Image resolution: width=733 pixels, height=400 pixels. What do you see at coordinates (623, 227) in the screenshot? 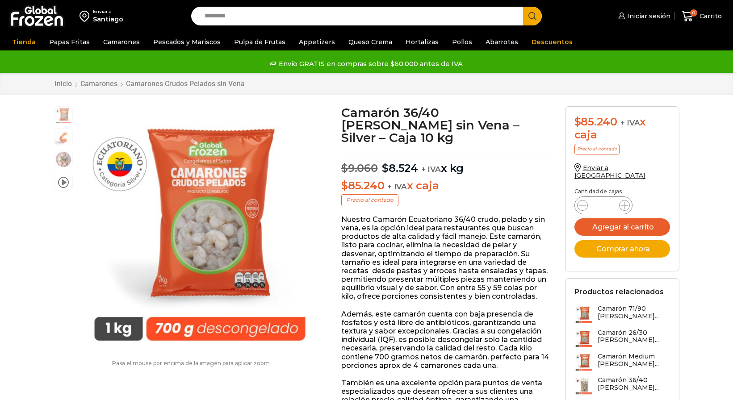
I see `button: Agregar al carrito` at bounding box center [623, 227].